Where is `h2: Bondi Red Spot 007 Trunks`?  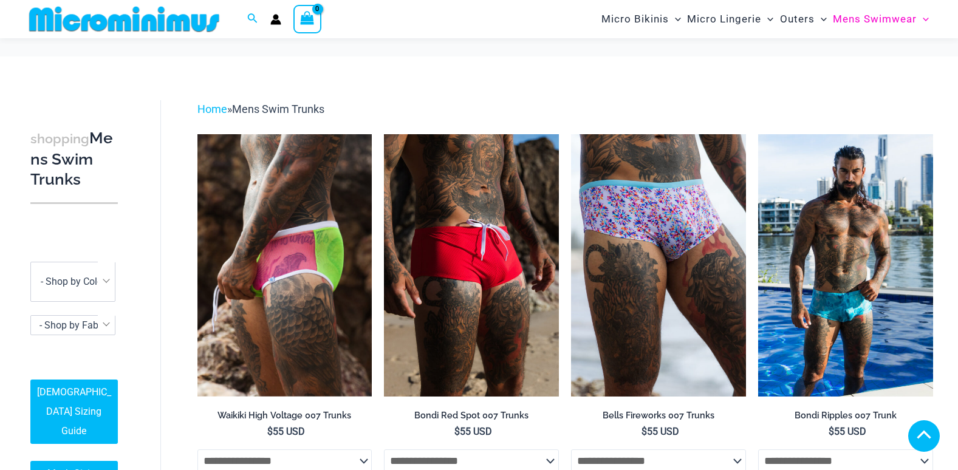
h2: Bondi Red Spot 007 Trunks is located at coordinates (471, 415).